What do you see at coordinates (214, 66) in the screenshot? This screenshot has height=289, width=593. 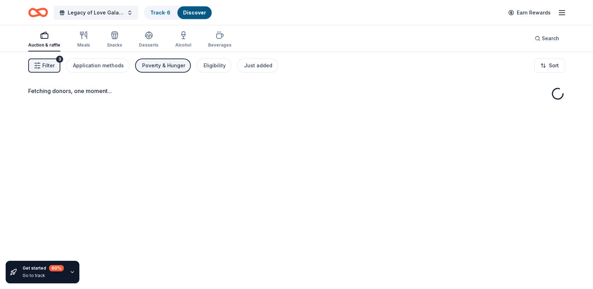 I see `button: Eligibility` at bounding box center [214, 66].